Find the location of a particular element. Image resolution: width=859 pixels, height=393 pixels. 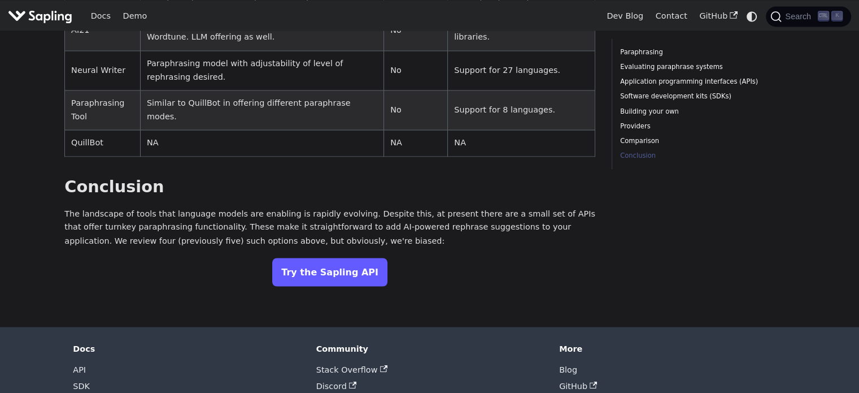

a: Conclusion is located at coordinates (697, 155).